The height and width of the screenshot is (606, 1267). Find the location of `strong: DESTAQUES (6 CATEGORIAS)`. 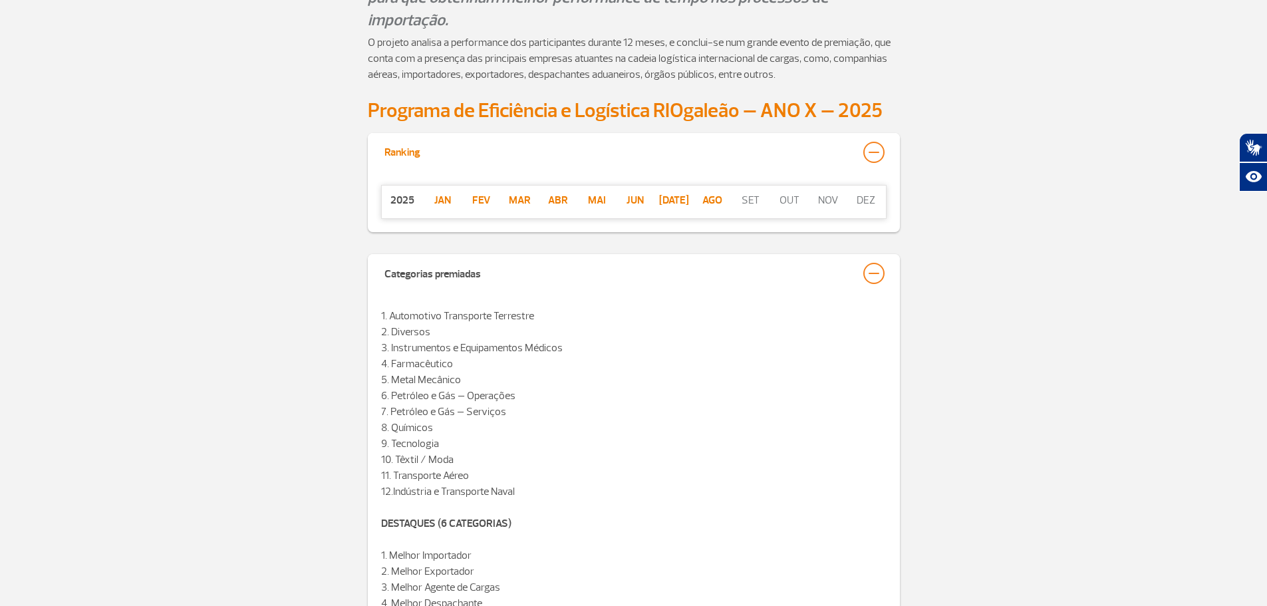

strong: DESTAQUES (6 CATEGORIAS) is located at coordinates (446, 523).